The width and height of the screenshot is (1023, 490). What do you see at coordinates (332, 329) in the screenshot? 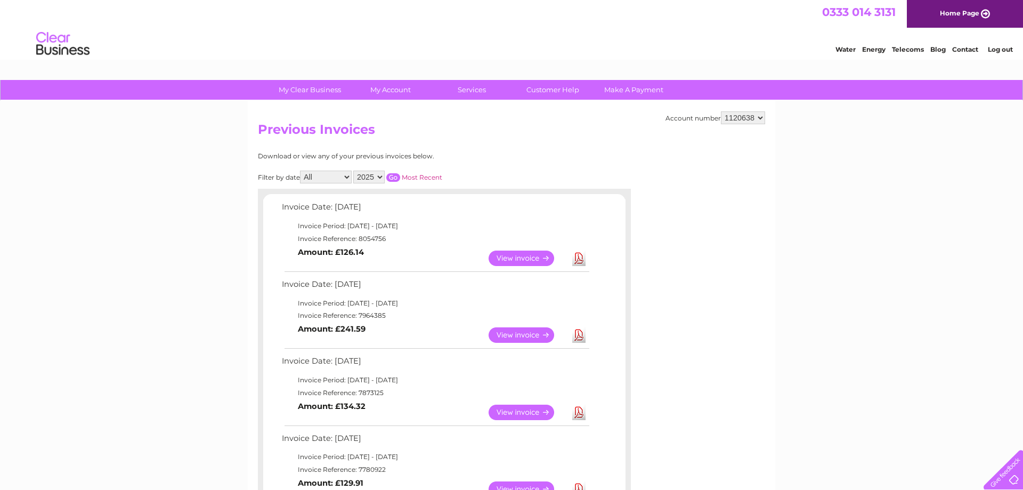
I see `b: Amount: £241.59` at bounding box center [332, 329].